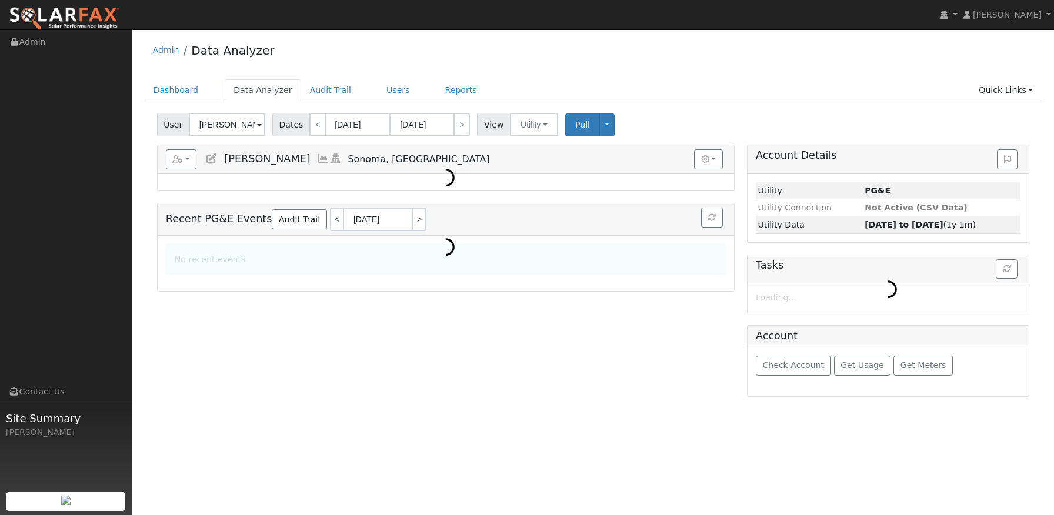 The height and width of the screenshot is (515, 1054). What do you see at coordinates (862, 366) in the screenshot?
I see `button: Get Usage` at bounding box center [862, 366].